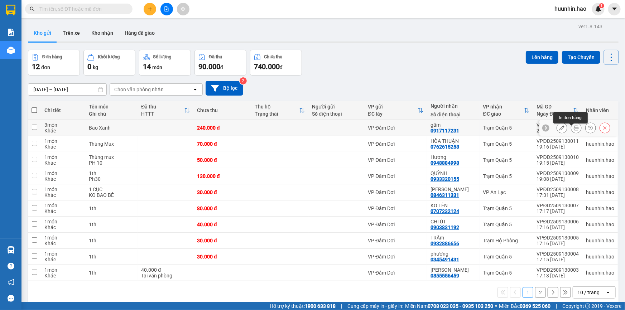 This screenshot has height=310, width=625. I want to click on span: file-add, so click(167, 9).